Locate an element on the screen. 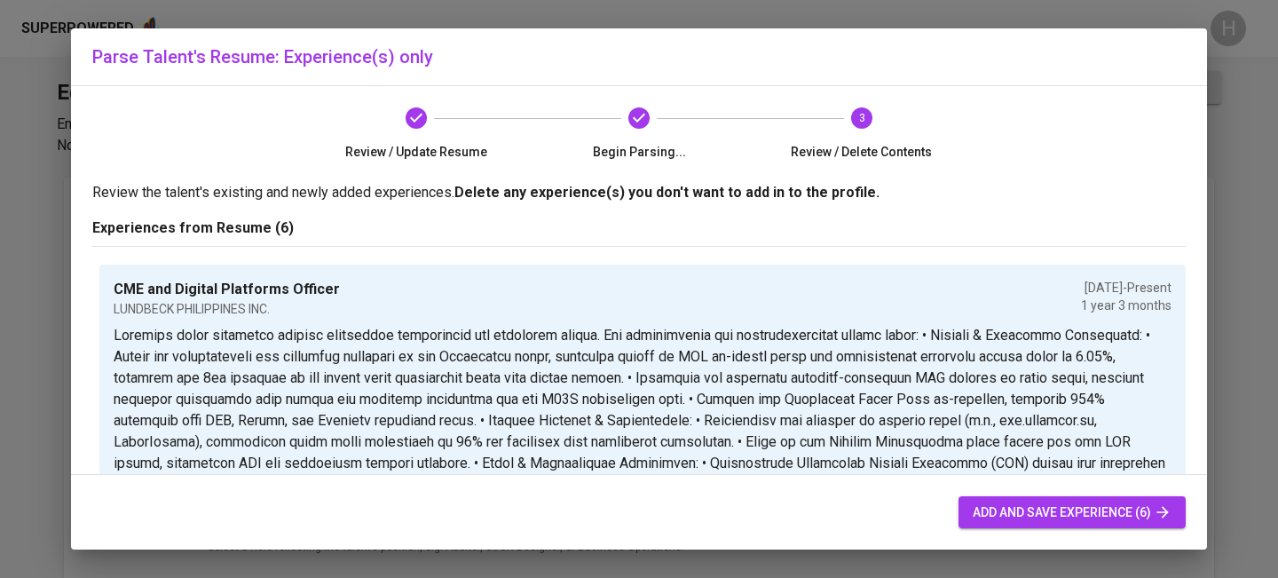 The height and width of the screenshot is (578, 1278). p: 1 year 3 months is located at coordinates (1126, 305).